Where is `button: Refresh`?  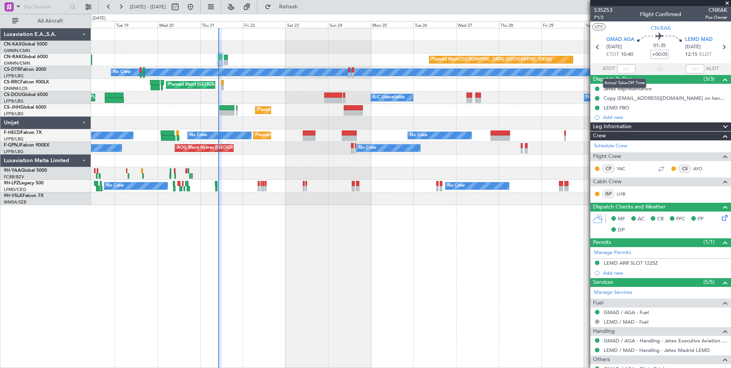 button: Refresh is located at coordinates (284, 7).